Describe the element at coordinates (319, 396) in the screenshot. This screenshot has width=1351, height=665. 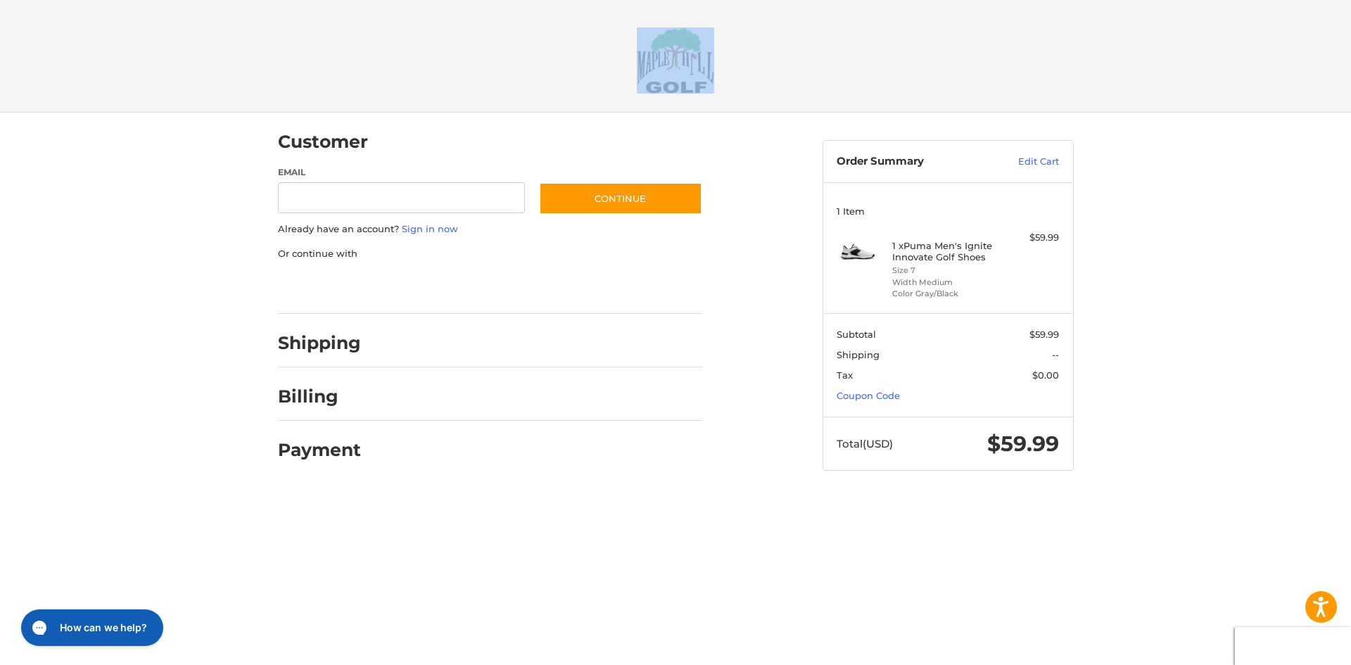
I see `h2: Billing` at that location.